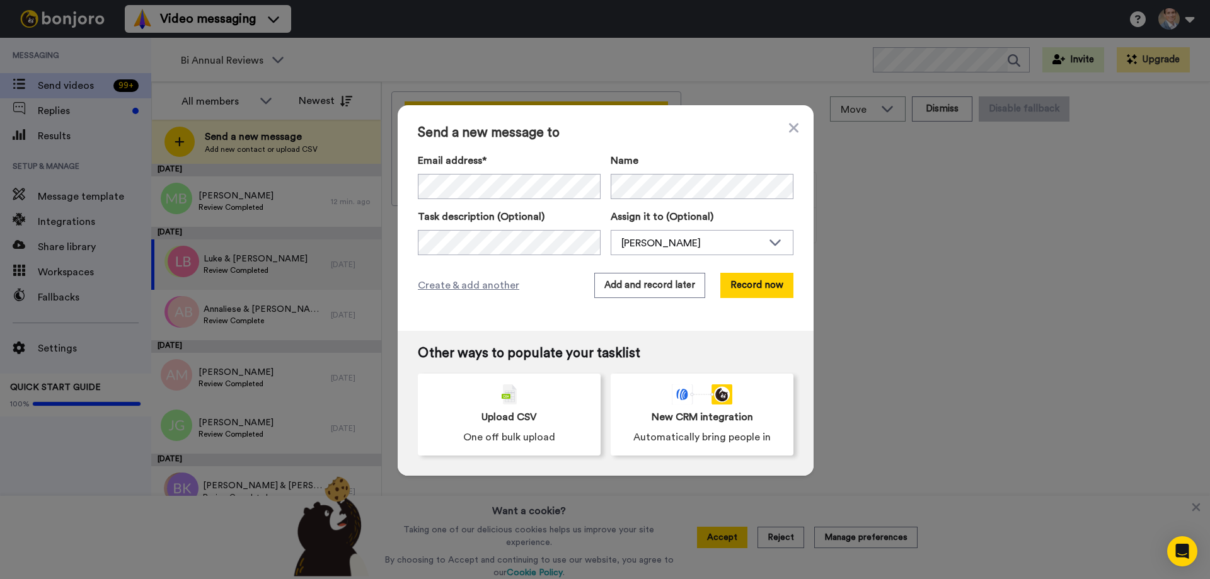 The width and height of the screenshot is (1210, 579). I want to click on div: Open Intercom Messenger, so click(1183, 552).